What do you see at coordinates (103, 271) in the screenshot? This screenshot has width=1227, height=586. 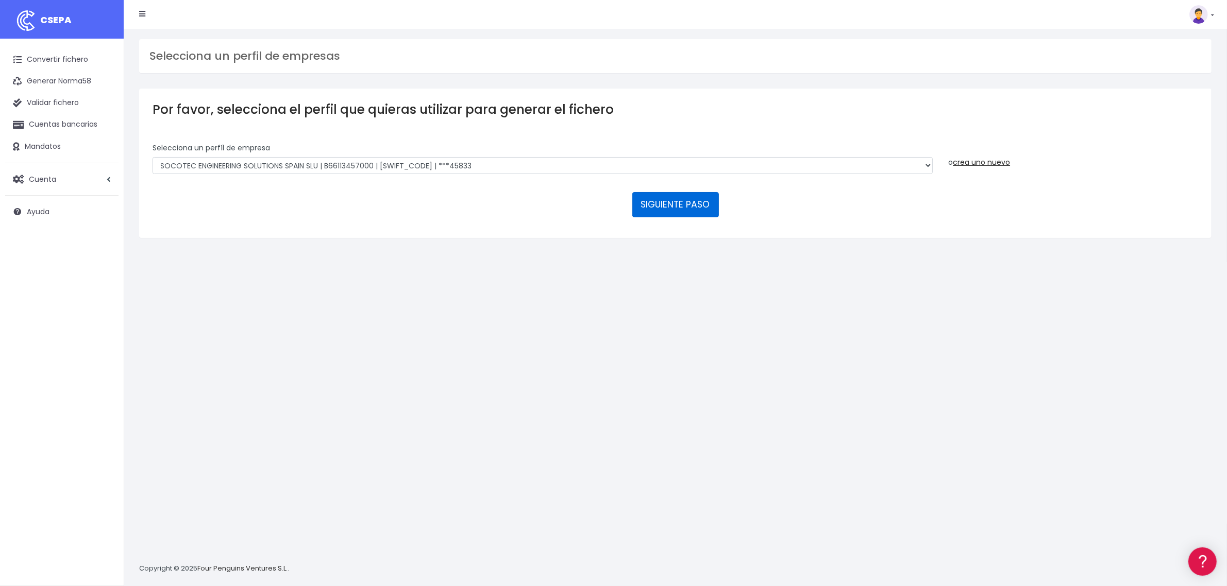 I see `a: API` at bounding box center [103, 271].